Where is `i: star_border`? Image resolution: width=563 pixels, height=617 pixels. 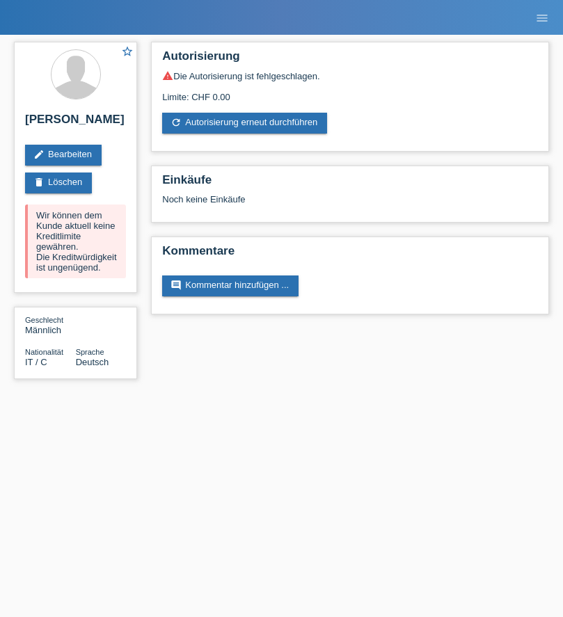 i: star_border is located at coordinates (127, 51).